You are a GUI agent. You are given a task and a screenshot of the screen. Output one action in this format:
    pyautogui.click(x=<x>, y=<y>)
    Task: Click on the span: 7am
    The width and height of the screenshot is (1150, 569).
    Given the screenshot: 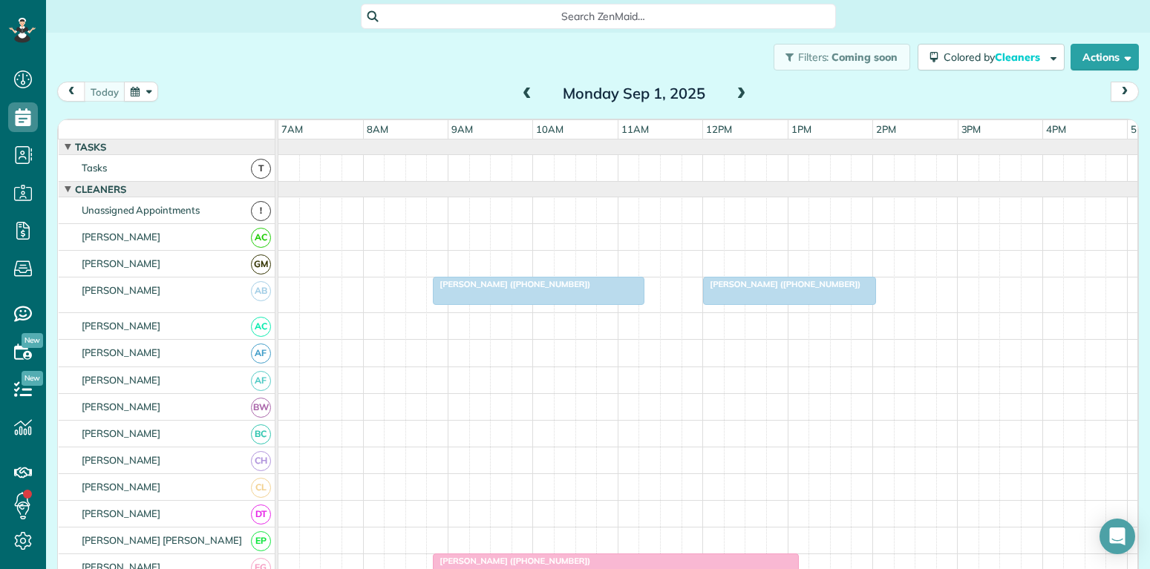 What is the action you would take?
    pyautogui.click(x=292, y=129)
    